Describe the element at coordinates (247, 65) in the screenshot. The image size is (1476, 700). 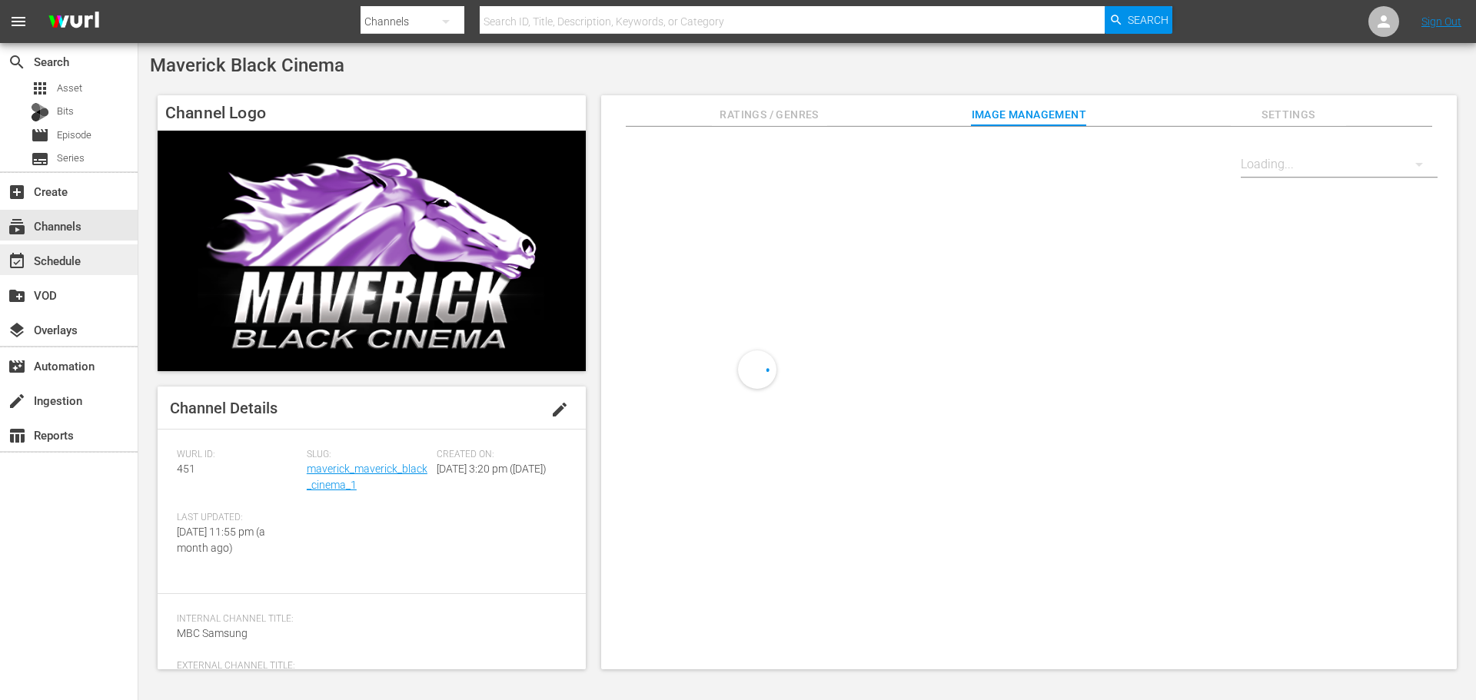
I see `span: Maverick Black Cinema` at that location.